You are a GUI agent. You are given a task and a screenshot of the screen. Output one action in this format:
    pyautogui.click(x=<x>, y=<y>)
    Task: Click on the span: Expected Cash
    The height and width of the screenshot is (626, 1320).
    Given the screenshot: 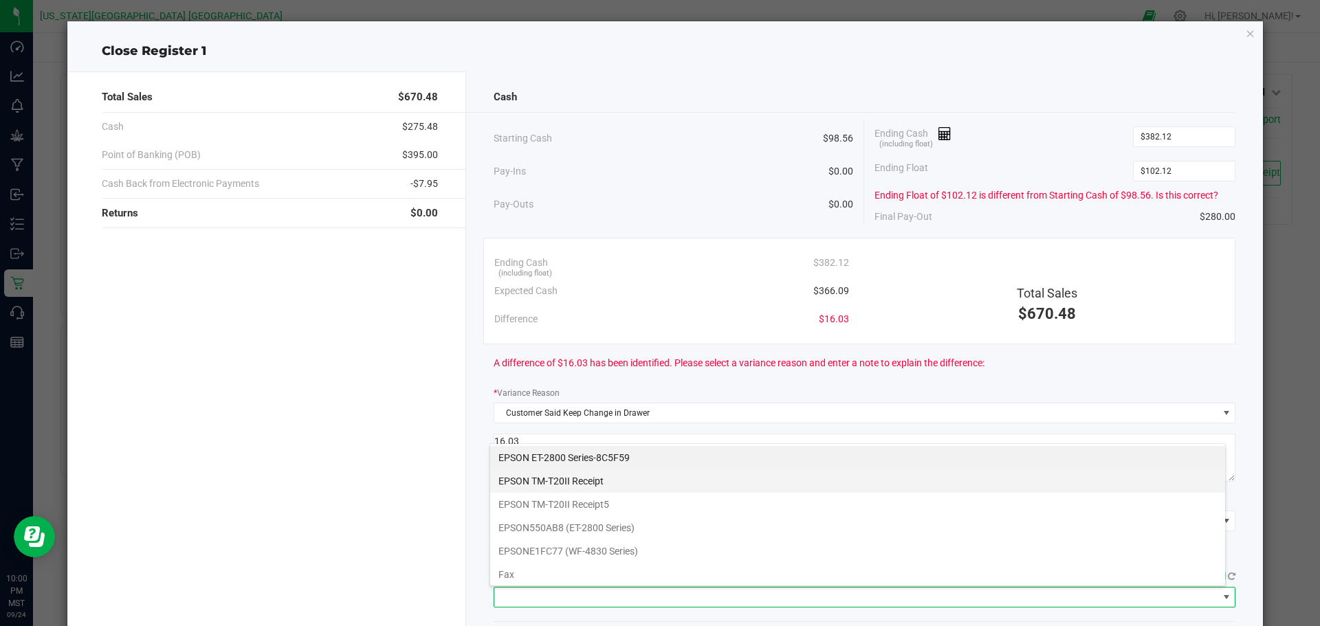 What is the action you would take?
    pyautogui.click(x=526, y=291)
    